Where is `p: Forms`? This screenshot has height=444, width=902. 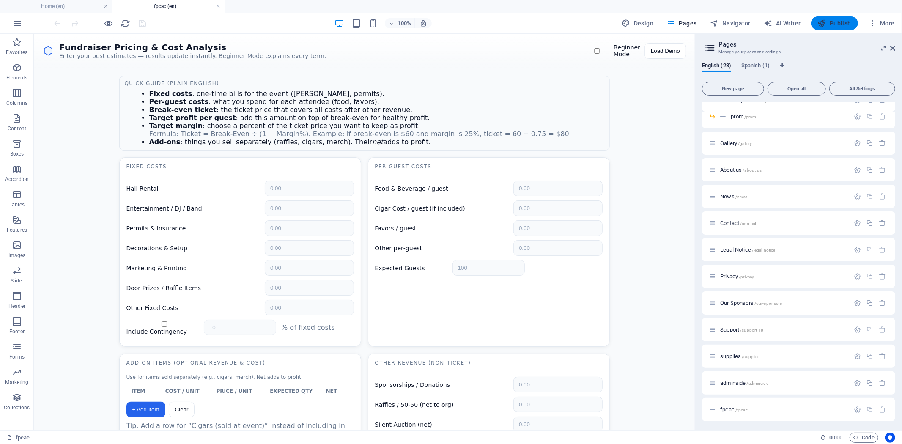 p: Forms is located at coordinates (17, 357).